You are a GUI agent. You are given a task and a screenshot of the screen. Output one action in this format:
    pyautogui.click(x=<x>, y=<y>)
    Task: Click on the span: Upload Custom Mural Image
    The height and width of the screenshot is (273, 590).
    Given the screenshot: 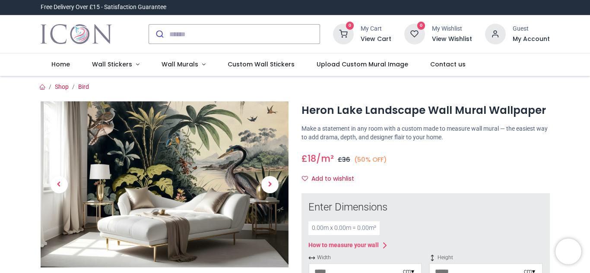 What is the action you would take?
    pyautogui.click(x=362, y=64)
    